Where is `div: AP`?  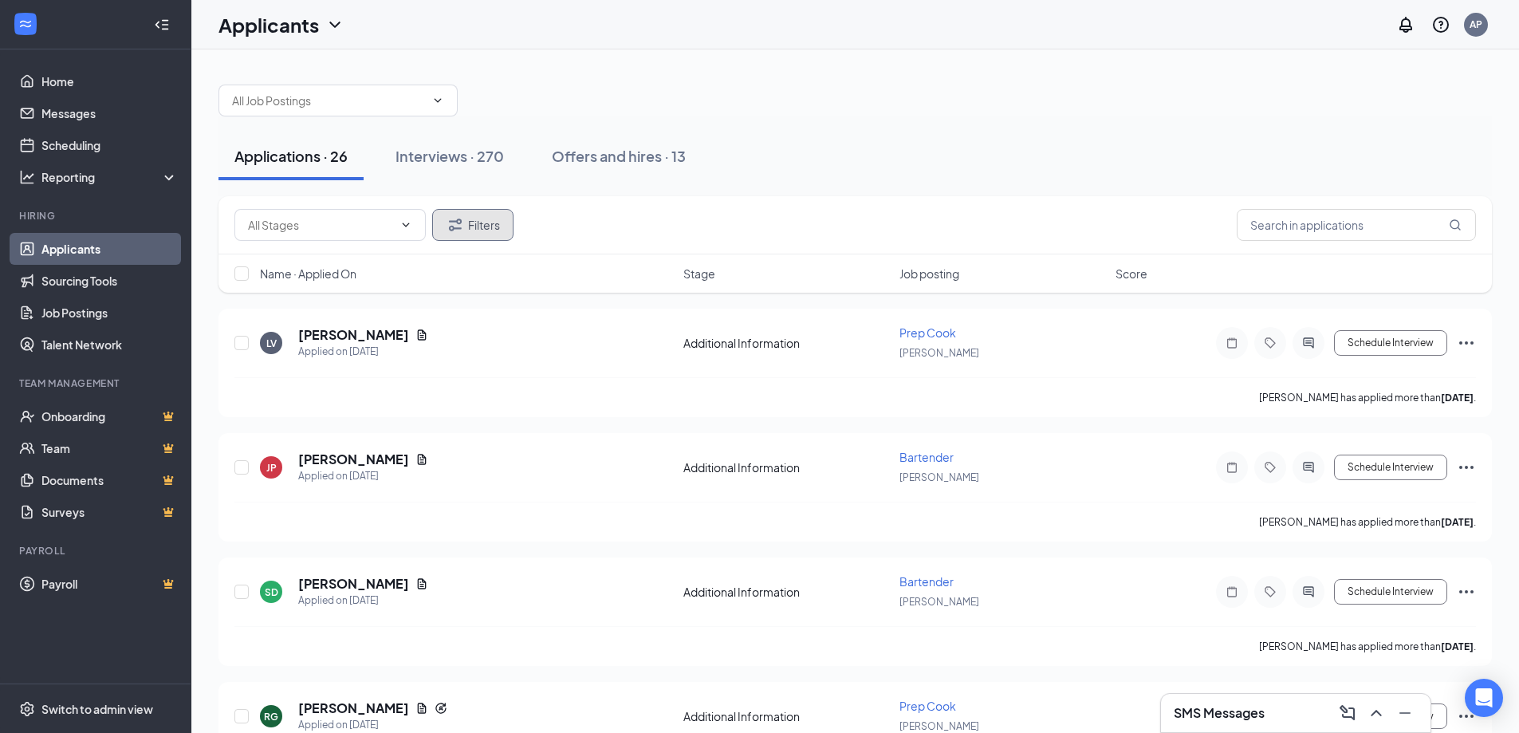 div: AP is located at coordinates (1476, 24).